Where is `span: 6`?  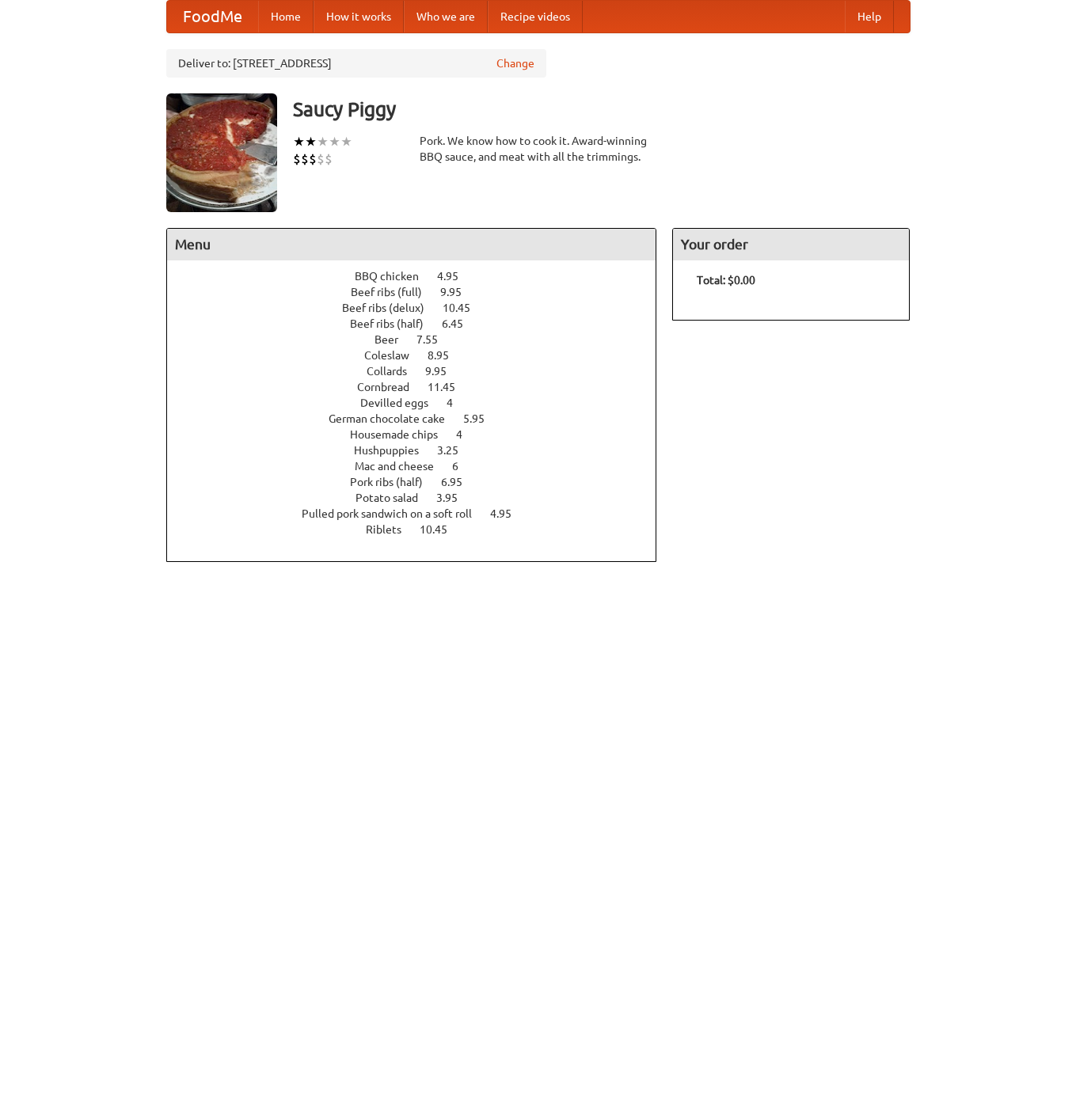 span: 6 is located at coordinates (463, 467).